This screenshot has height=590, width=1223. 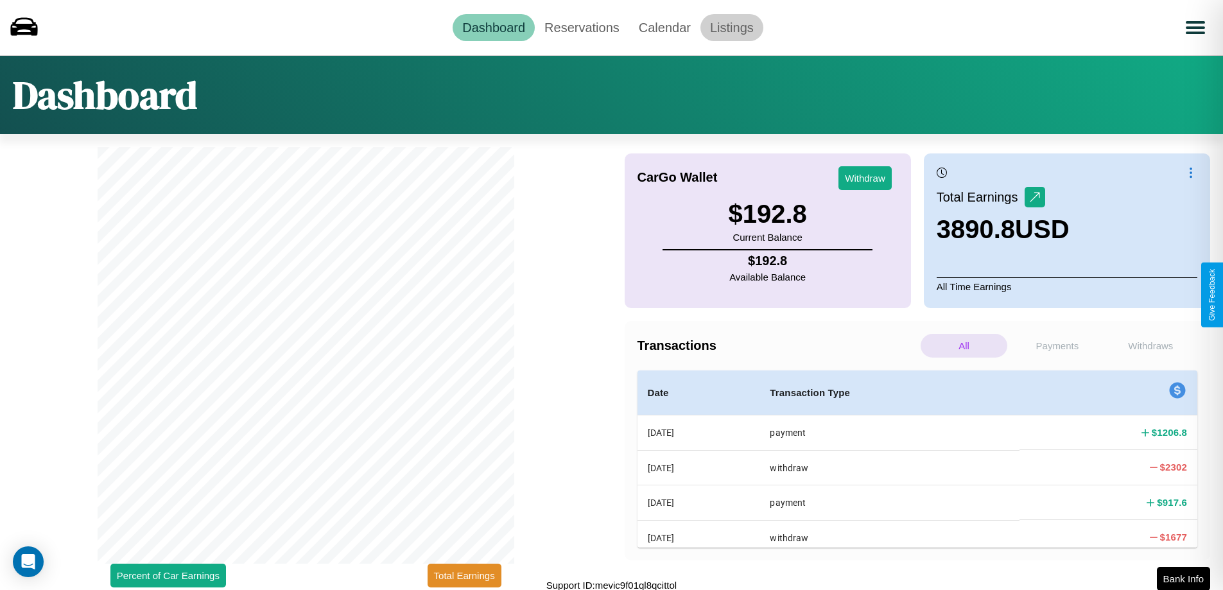 I want to click on a: Dashboard, so click(x=494, y=28).